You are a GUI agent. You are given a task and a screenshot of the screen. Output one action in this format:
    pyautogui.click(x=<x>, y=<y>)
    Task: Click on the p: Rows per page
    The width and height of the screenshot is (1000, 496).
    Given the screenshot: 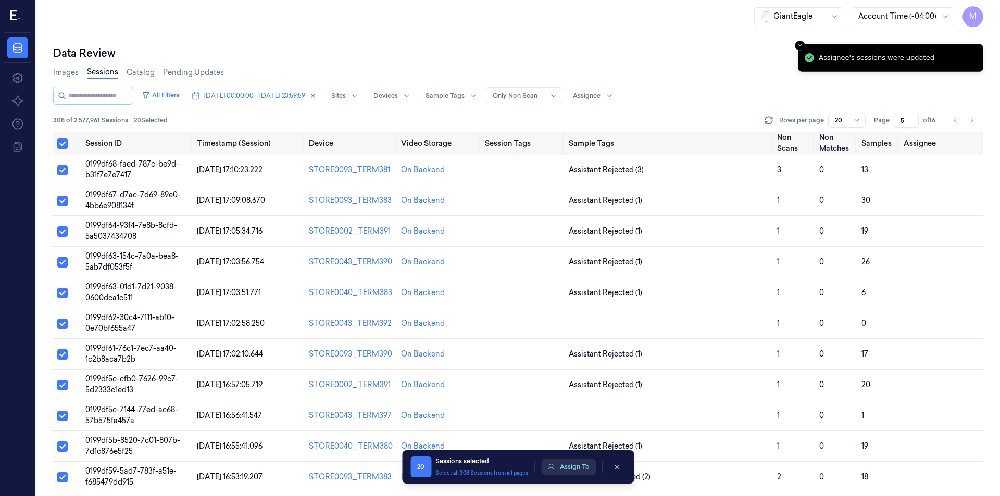 What is the action you would take?
    pyautogui.click(x=801, y=120)
    